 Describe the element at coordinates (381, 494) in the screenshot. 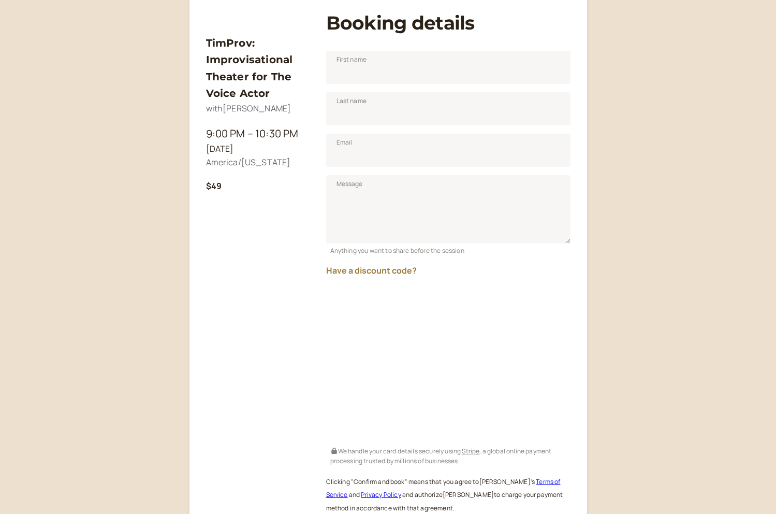

I see `a: Privacy Policy` at that location.